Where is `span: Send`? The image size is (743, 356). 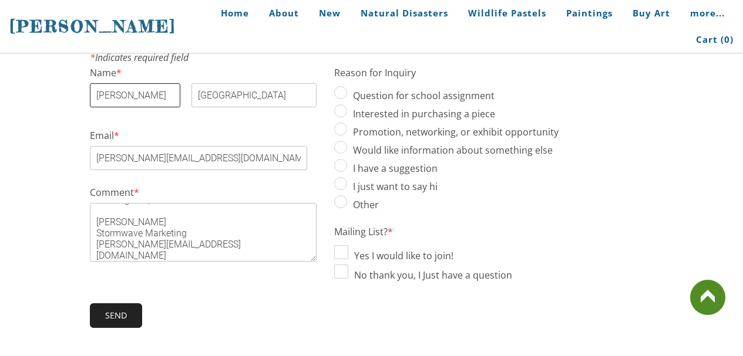
span: Send is located at coordinates (116, 316).